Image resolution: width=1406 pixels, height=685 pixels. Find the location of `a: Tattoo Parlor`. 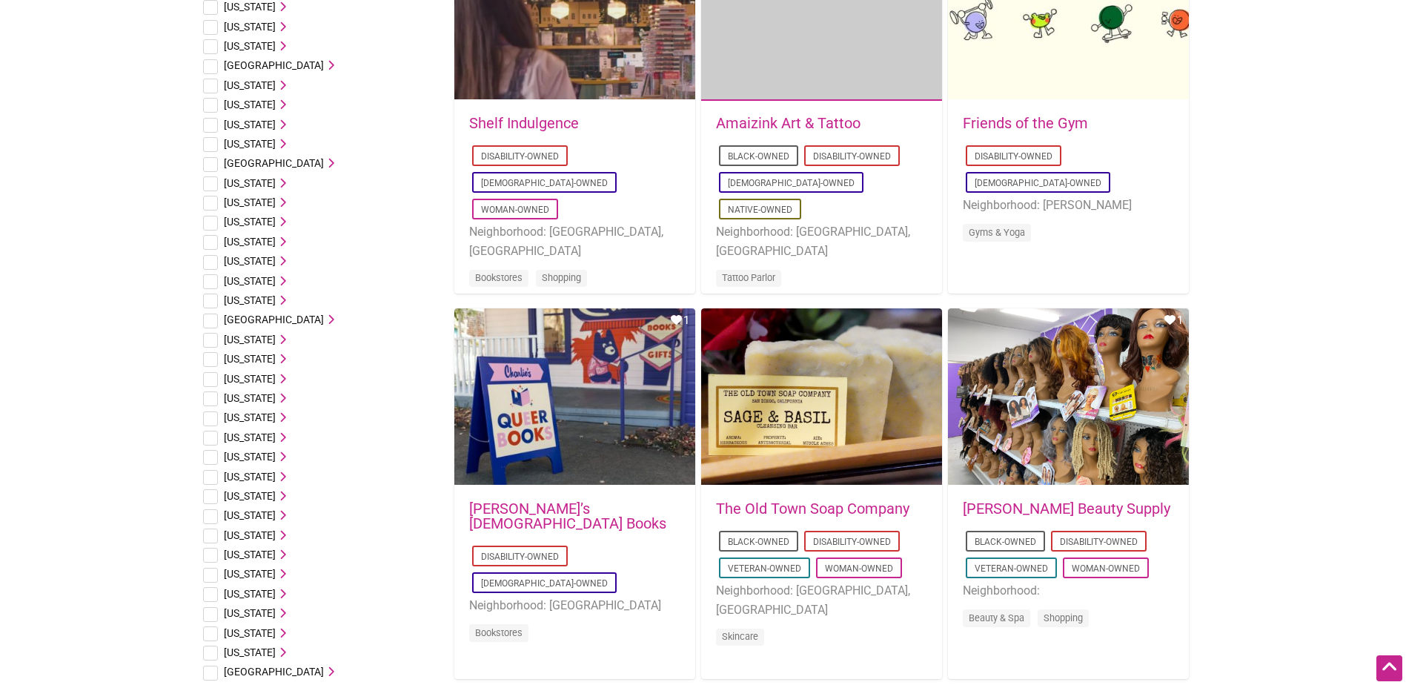

a: Tattoo Parlor is located at coordinates (749, 277).